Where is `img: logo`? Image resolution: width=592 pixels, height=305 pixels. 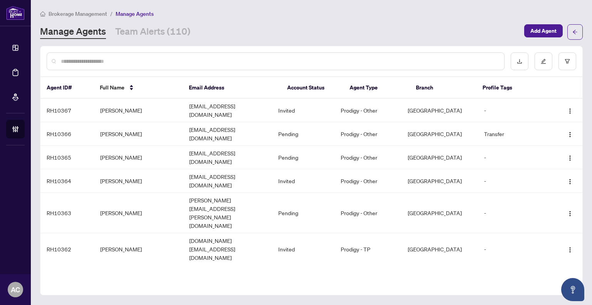 img: logo is located at coordinates (15, 13).